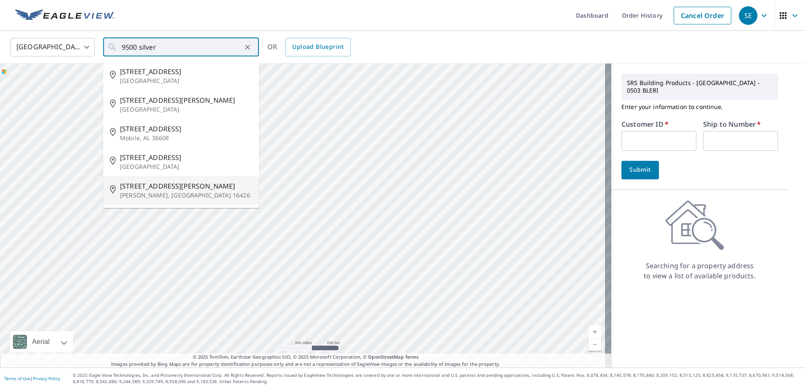  I want to click on button: Submit, so click(640, 170).